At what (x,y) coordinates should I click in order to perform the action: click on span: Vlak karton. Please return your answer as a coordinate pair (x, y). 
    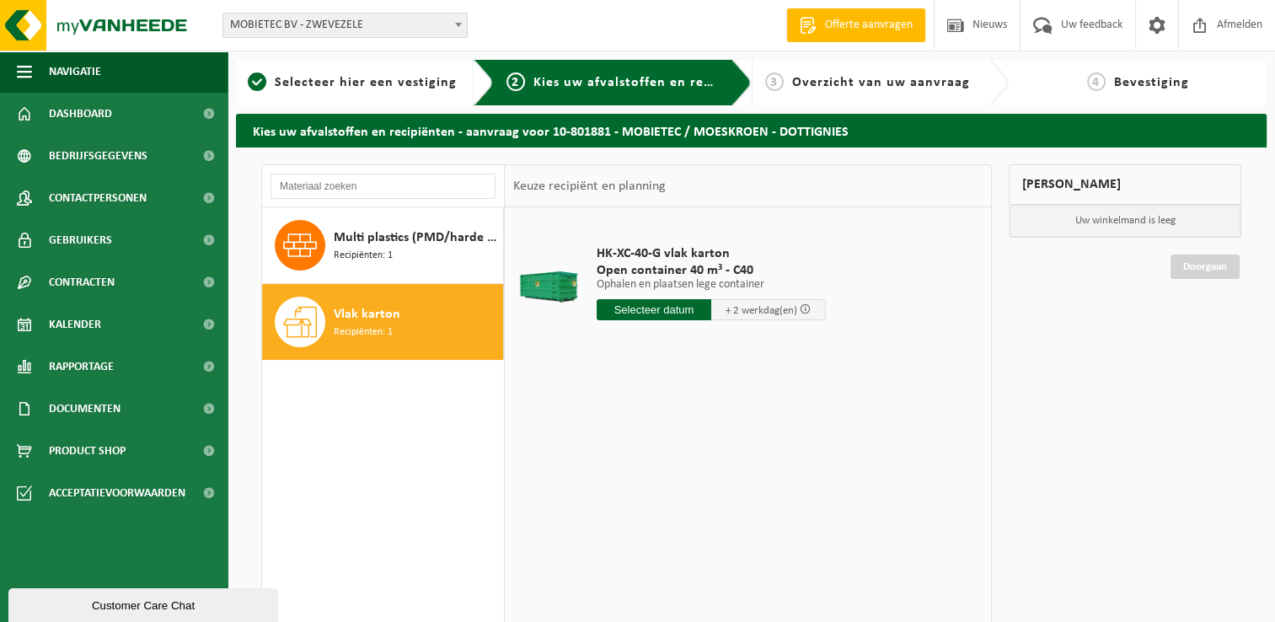
    Looking at the image, I should click on (367, 314).